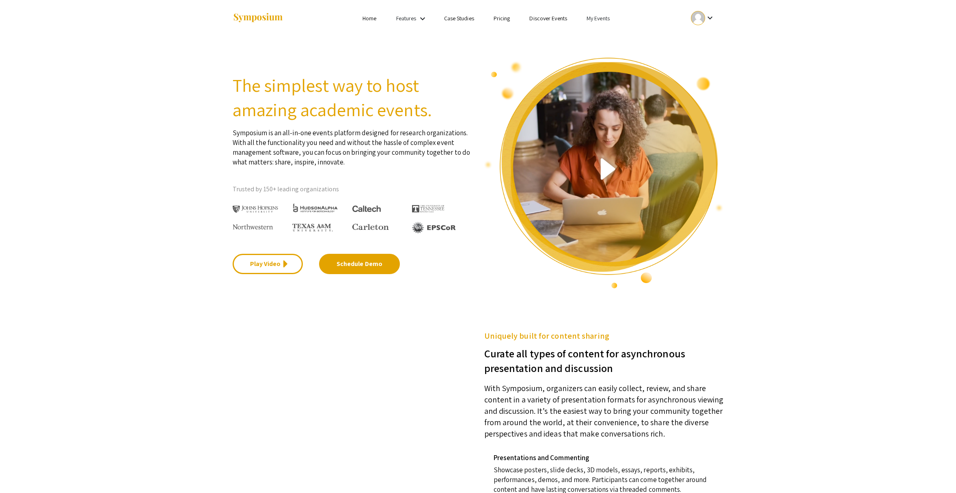 The image size is (956, 493). Describe the element at coordinates (352, 144) in the screenshot. I see `p: Symposium is an all-in-one events platform designed for research organizations. With all the func...` at that location.